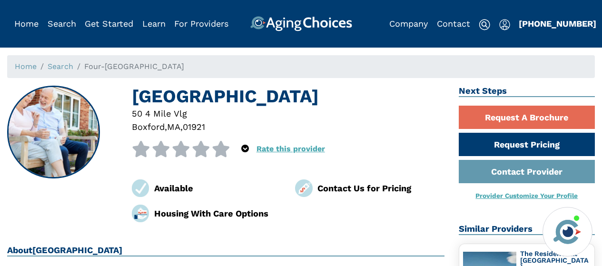 The image size is (602, 266). I want to click on a: For Providers, so click(201, 23).